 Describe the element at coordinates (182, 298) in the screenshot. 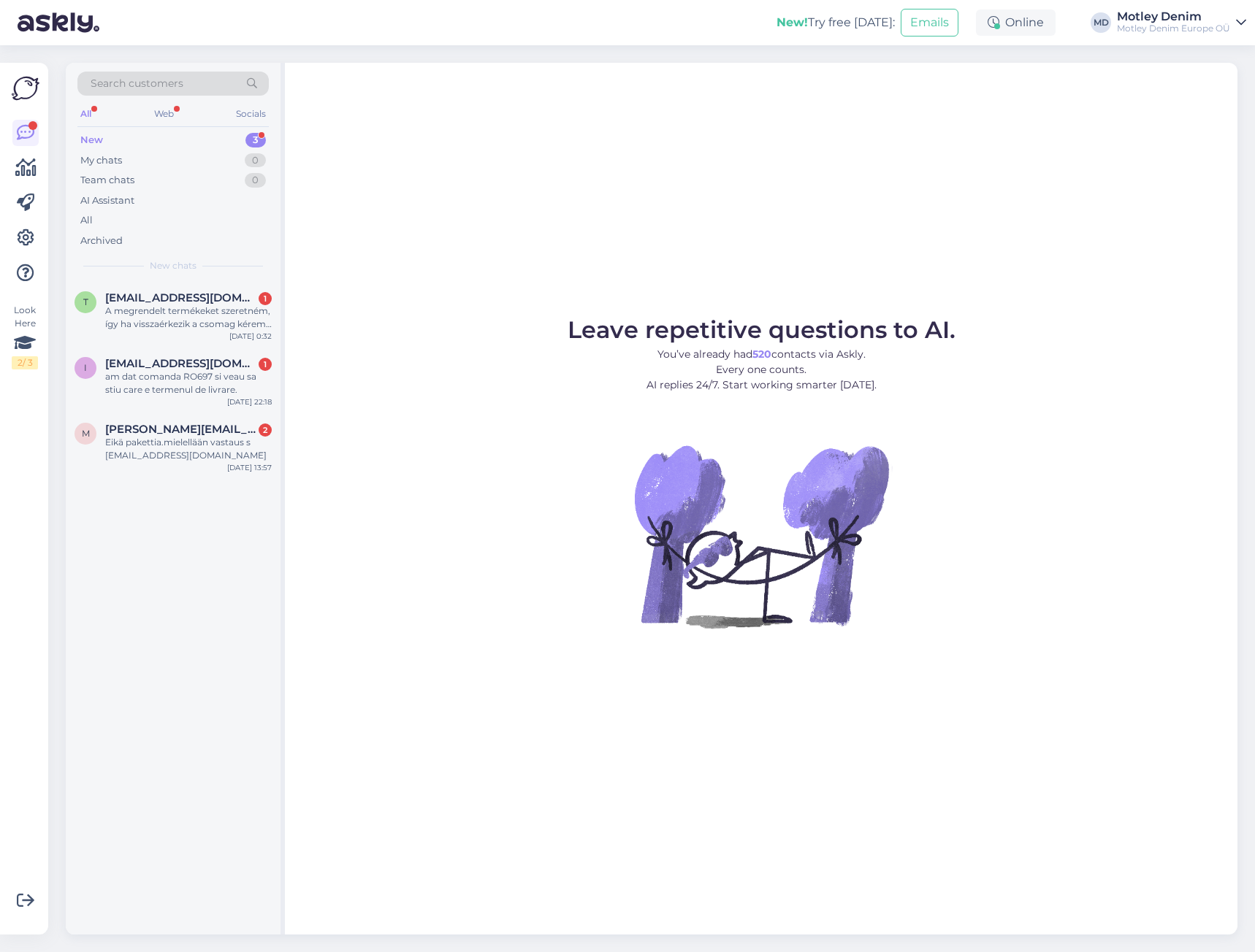

I see `span: tibornepongor@gmail.com` at that location.